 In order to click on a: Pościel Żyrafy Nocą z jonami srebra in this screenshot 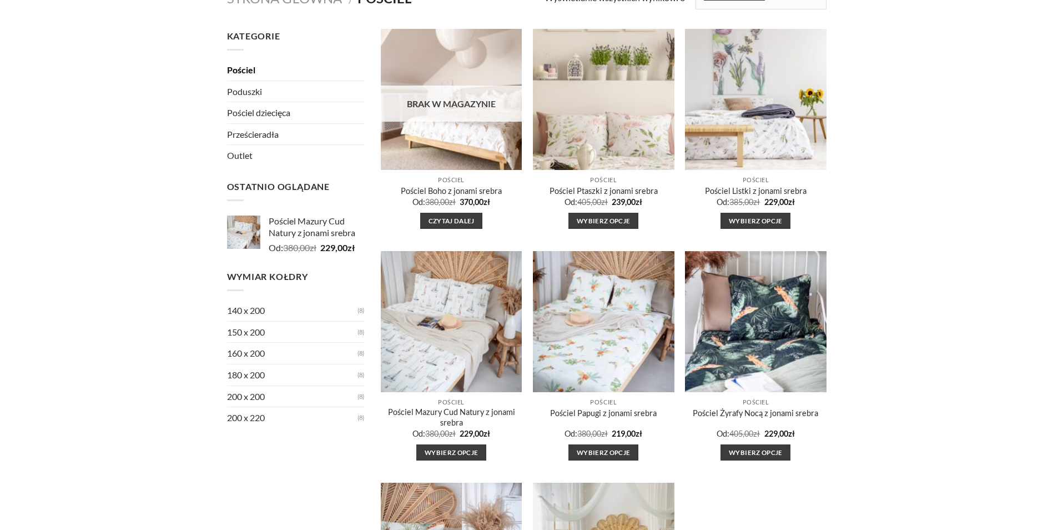, I will do `click(756, 413)`.